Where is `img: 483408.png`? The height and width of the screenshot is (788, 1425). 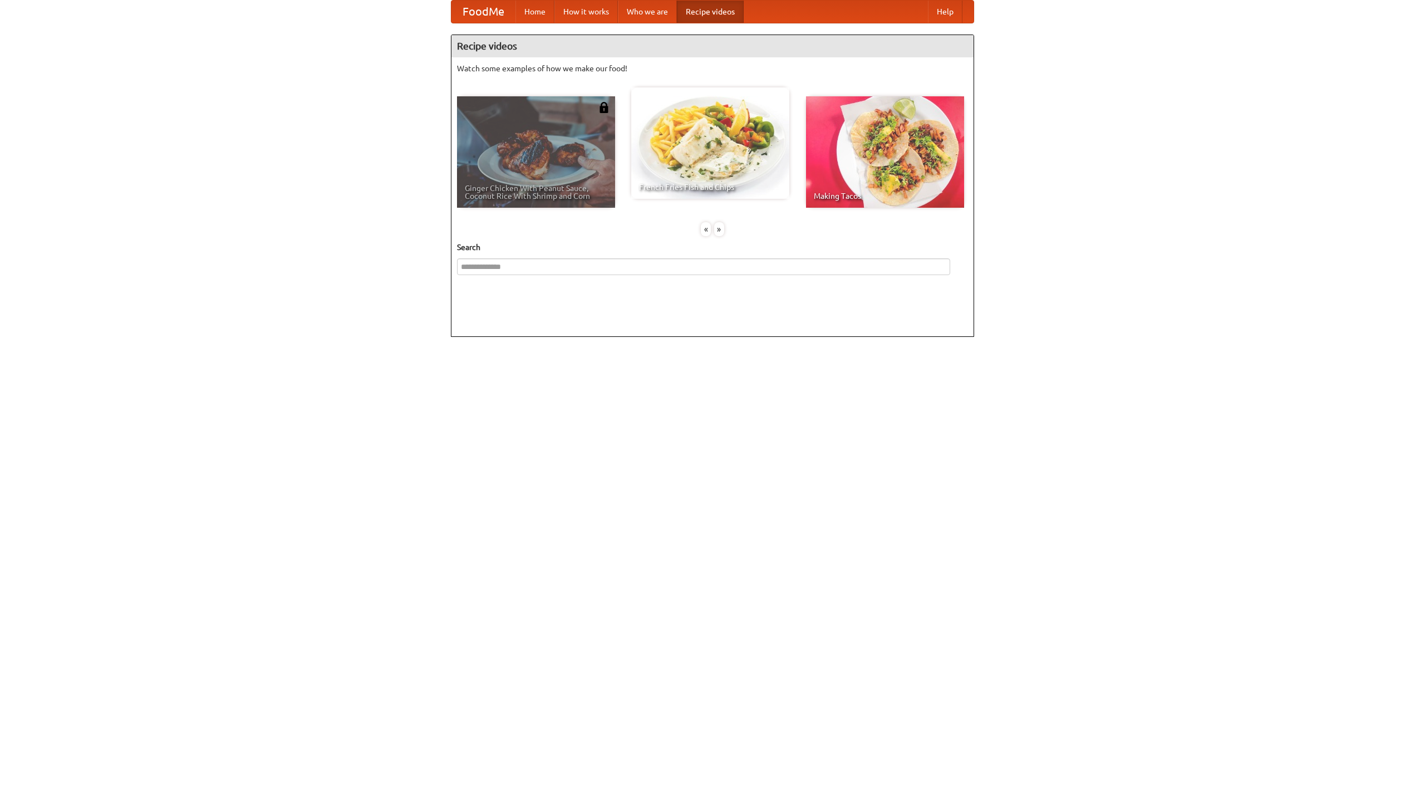
img: 483408.png is located at coordinates (604, 107).